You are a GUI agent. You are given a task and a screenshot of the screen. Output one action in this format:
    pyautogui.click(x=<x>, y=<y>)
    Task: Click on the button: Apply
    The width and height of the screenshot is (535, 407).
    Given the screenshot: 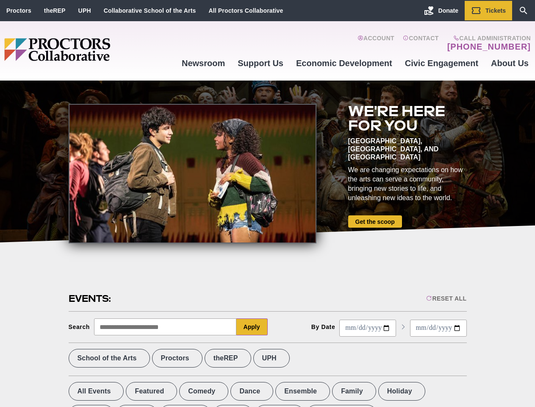 What is the action you would take?
    pyautogui.click(x=252, y=327)
    